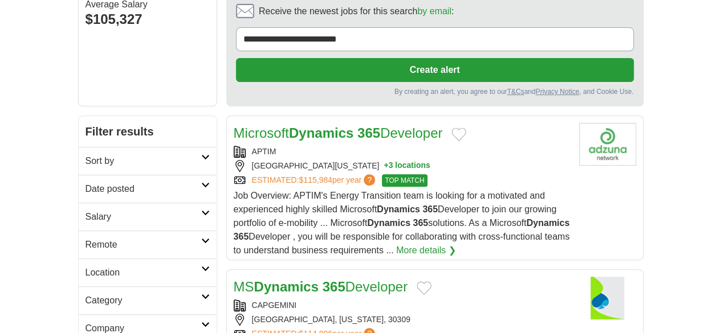 The width and height of the screenshot is (721, 333). What do you see at coordinates (148, 300) in the screenshot?
I see `a: Category` at bounding box center [148, 300].